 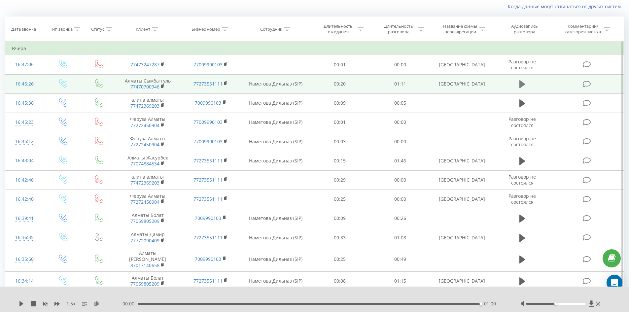 What do you see at coordinates (400, 84) in the screenshot?
I see `td: 01:11` at bounding box center [400, 84].